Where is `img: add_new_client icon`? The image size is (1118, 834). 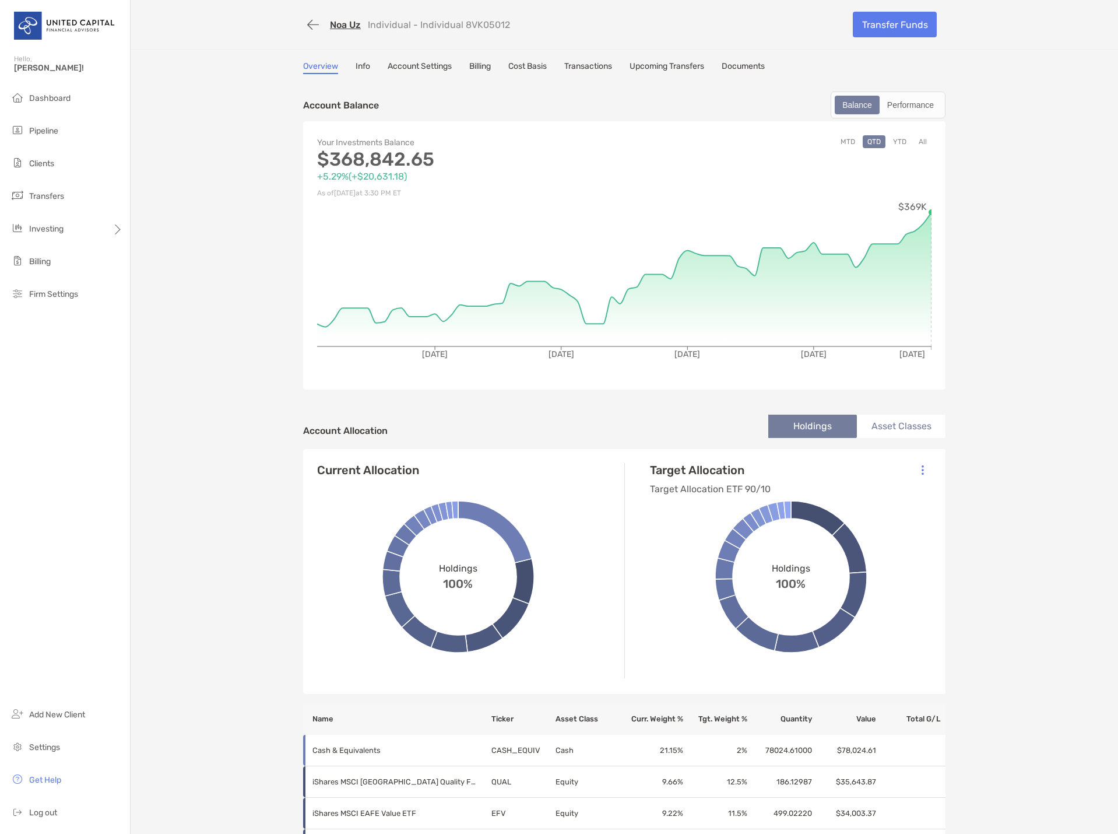
img: add_new_client icon is located at coordinates (17, 713).